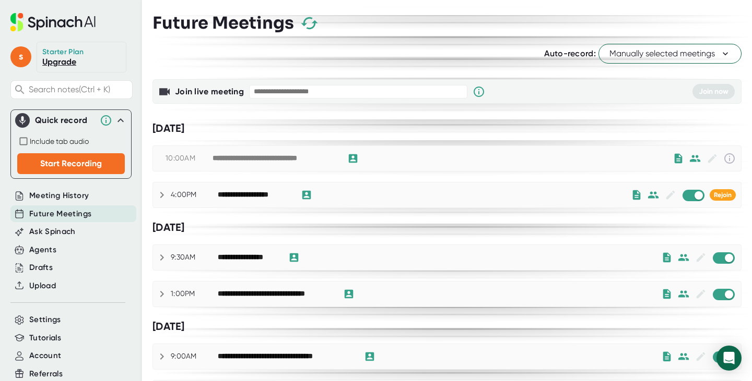 The height and width of the screenshot is (381, 752). Describe the element at coordinates (729, 159) in the screenshot. I see `svg: This event has already passed` at that location.